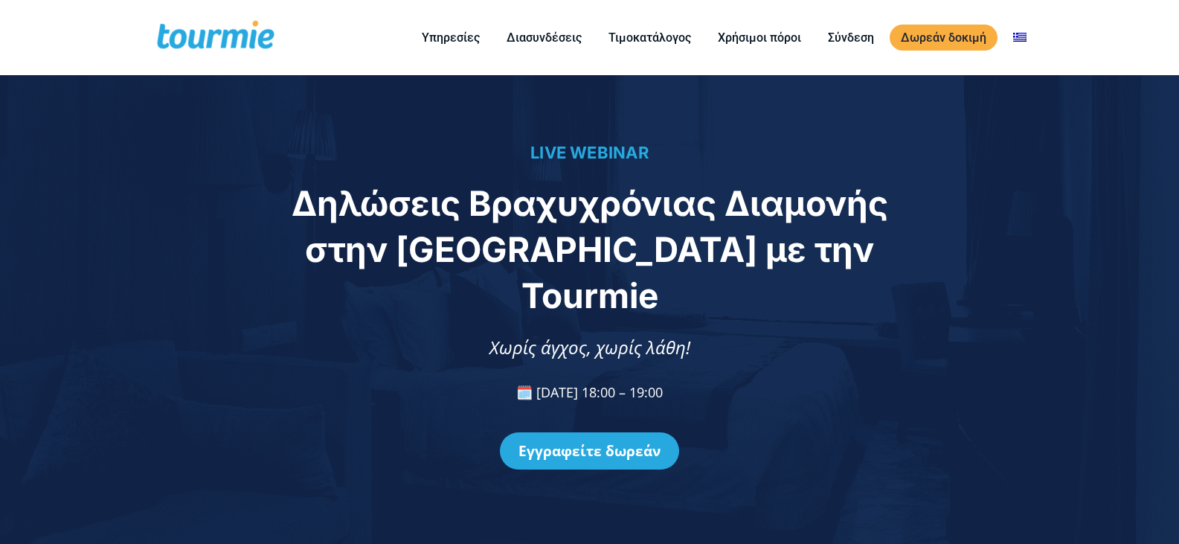  I want to click on a: Διασυνδέσεις, so click(544, 37).